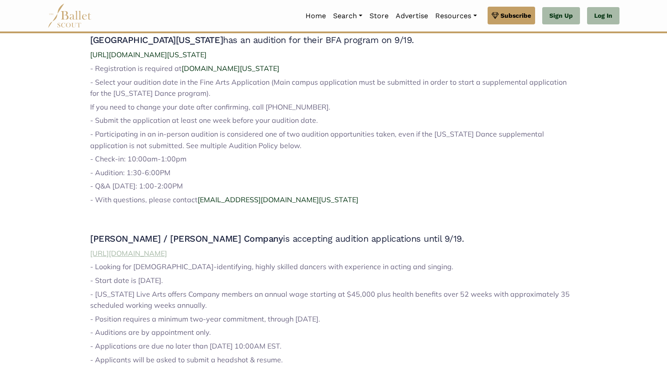  Describe the element at coordinates (317, 140) in the screenshot. I see `span: - Participating in an in-person audition is considered one of two audition opportunities taken, e...` at that location.